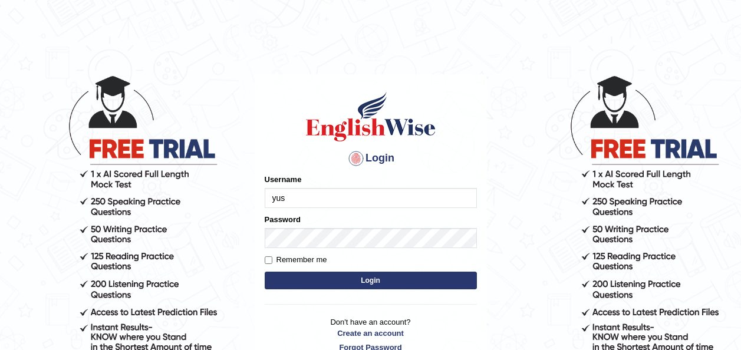  I want to click on label: Password, so click(282, 219).